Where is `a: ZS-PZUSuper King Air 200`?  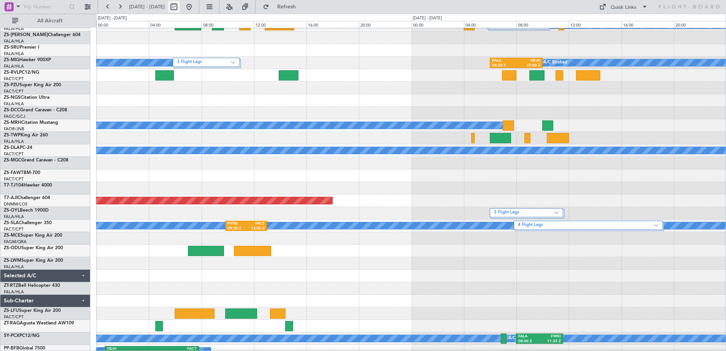 a: ZS-PZUSuper King Air 200 is located at coordinates (32, 85).